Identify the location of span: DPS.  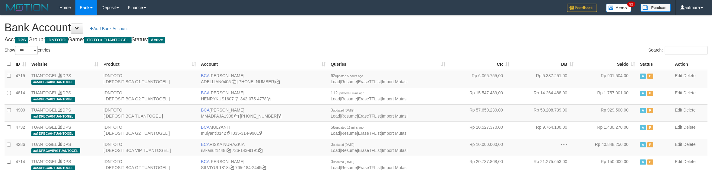
(22, 40).